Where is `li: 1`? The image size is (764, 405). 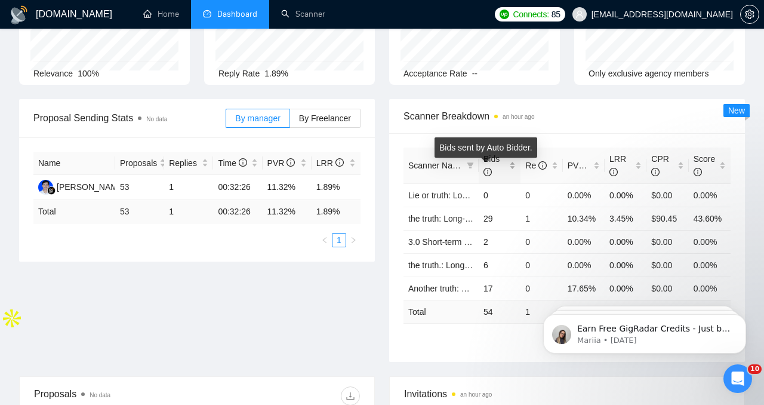
li: 1 is located at coordinates (339, 240).